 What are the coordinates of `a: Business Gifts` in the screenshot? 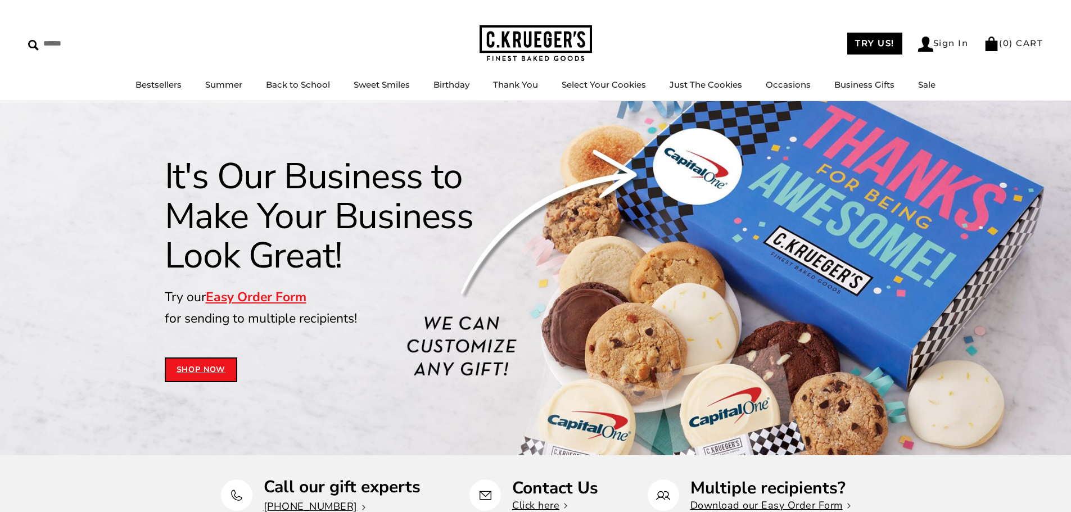 It's located at (864, 84).